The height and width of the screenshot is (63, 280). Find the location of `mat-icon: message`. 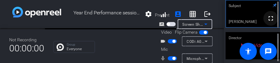

mat-icon: message is located at coordinates (269, 52).